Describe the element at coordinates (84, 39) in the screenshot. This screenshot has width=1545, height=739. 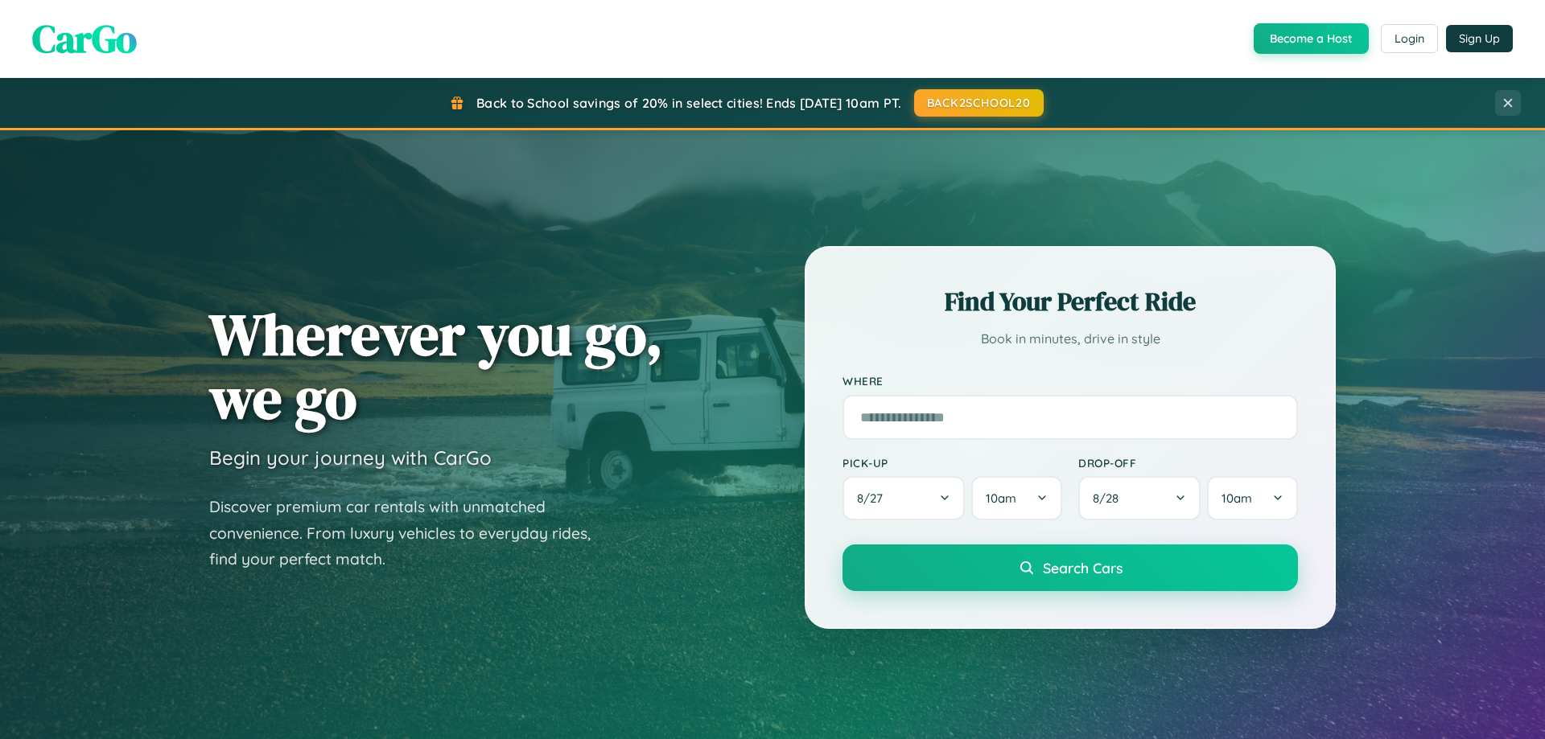
I see `span: CarGo` at that location.